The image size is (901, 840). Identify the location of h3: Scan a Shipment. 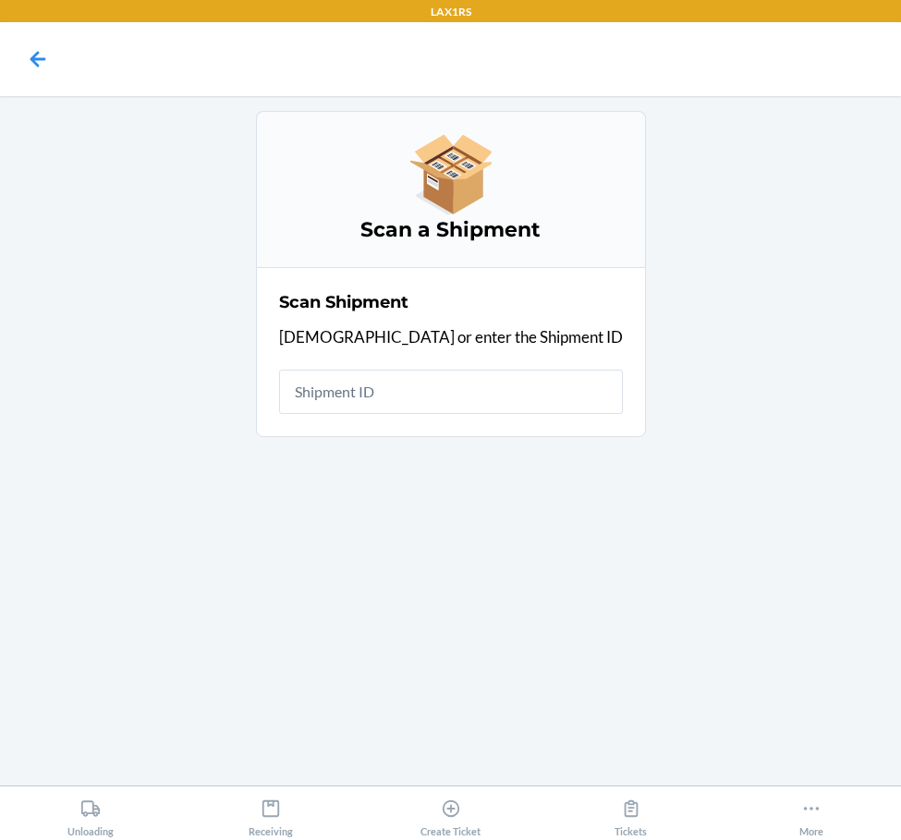
(451, 230).